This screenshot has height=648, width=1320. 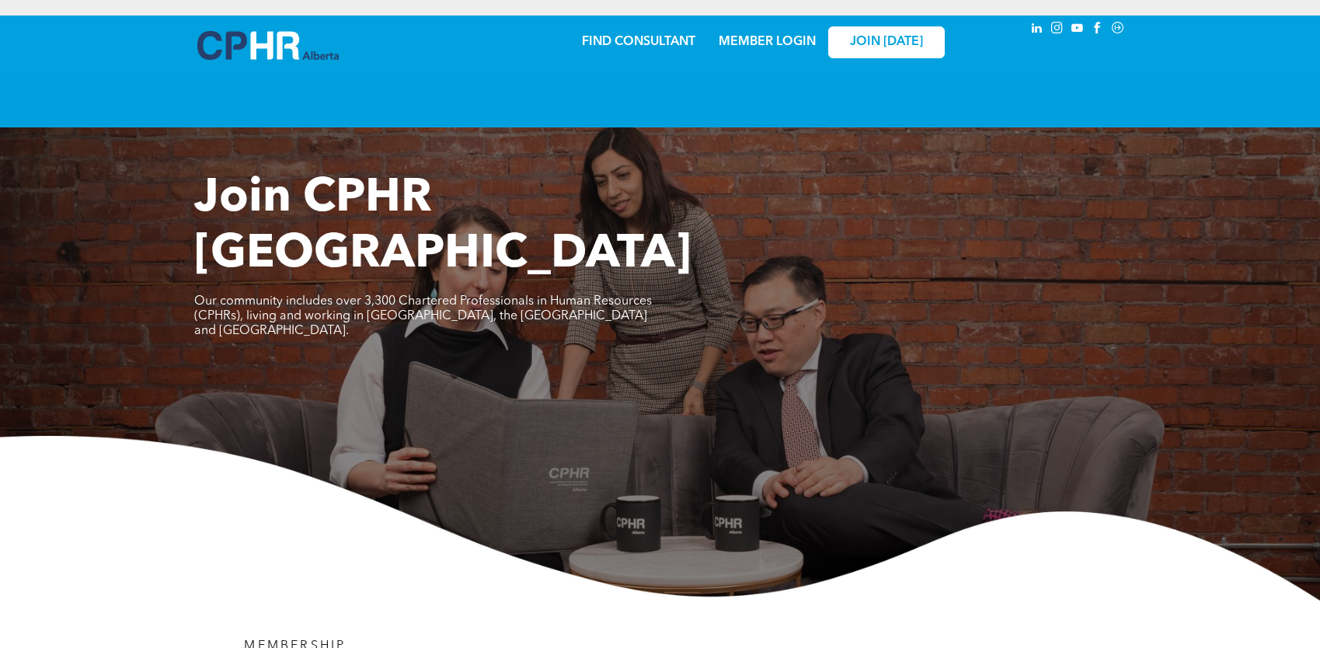 I want to click on a: Social network, so click(x=1118, y=30).